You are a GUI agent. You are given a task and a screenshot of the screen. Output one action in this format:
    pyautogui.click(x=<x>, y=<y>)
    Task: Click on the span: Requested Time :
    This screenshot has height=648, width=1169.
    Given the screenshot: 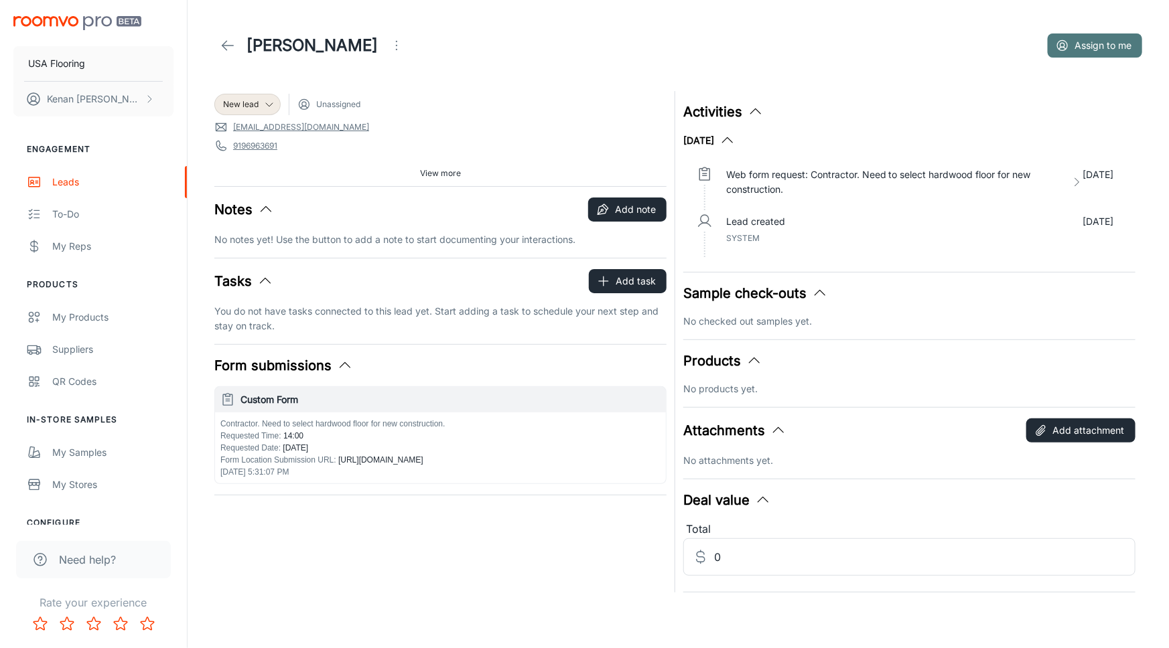 What is the action you would take?
    pyautogui.click(x=250, y=436)
    